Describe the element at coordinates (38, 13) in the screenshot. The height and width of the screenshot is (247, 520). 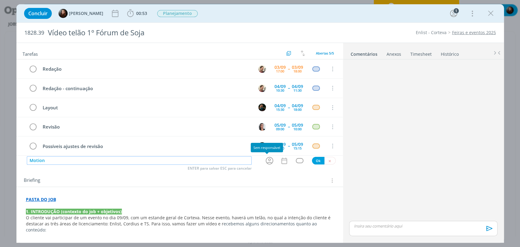
I see `span: Concluir` at that location.